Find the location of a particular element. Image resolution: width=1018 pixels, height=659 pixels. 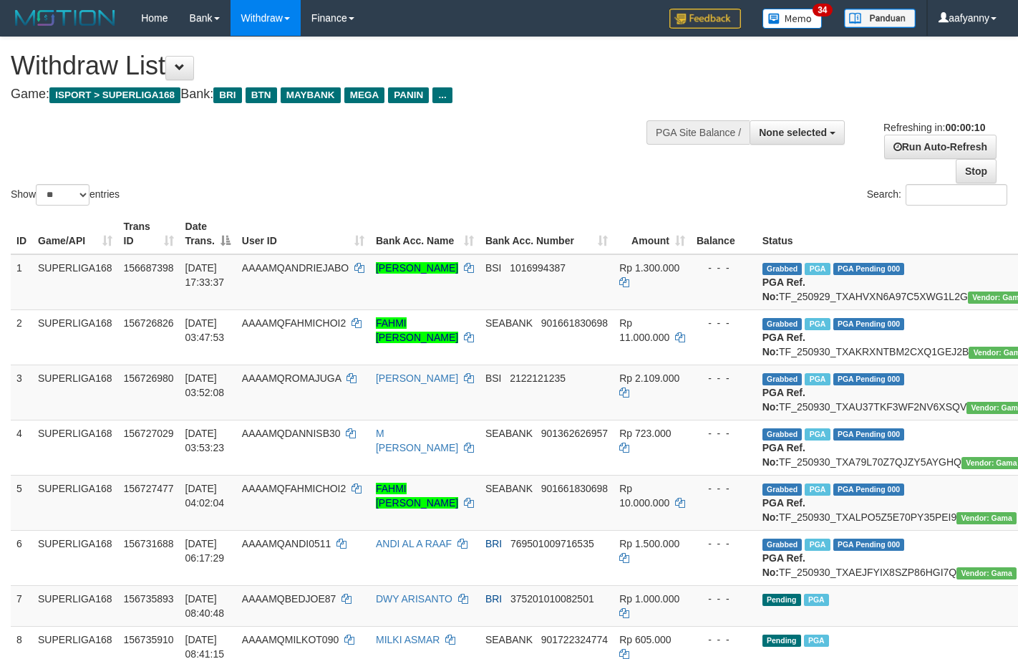

span: Pending is located at coordinates (782, 599).